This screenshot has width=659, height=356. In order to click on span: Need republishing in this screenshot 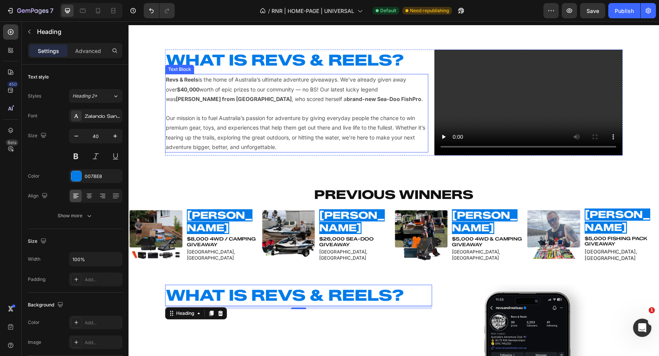, I will do `click(429, 11)`.